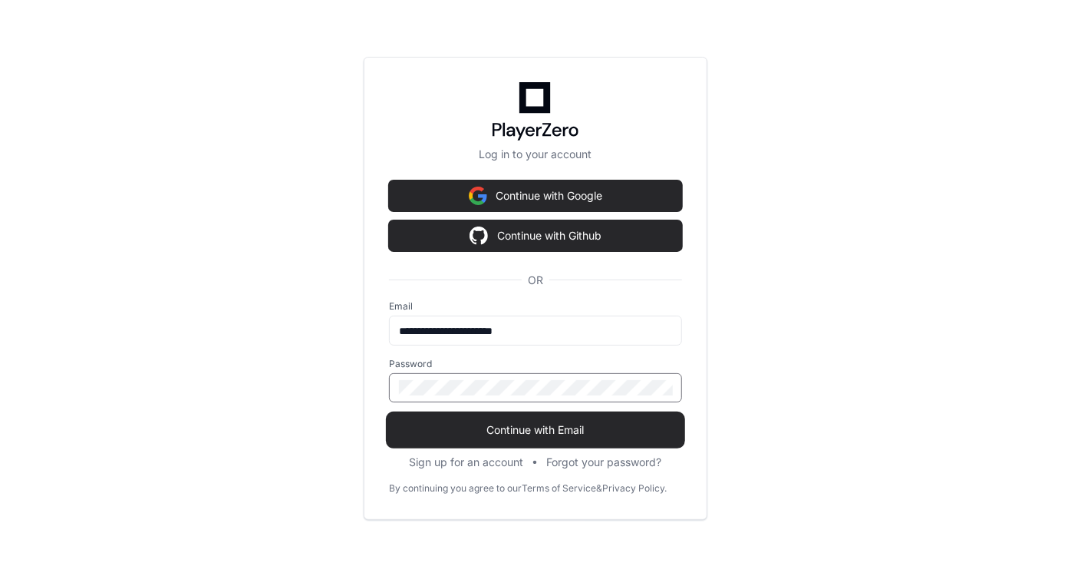 This screenshot has width=1071, height=576. I want to click on label: Password, so click(536, 364).